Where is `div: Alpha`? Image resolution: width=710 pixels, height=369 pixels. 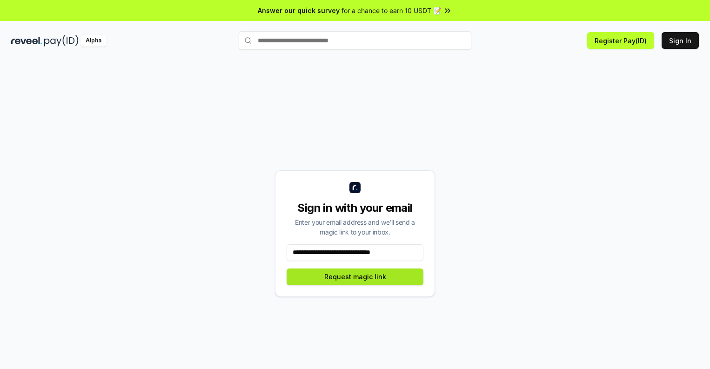 div: Alpha is located at coordinates (94, 40).